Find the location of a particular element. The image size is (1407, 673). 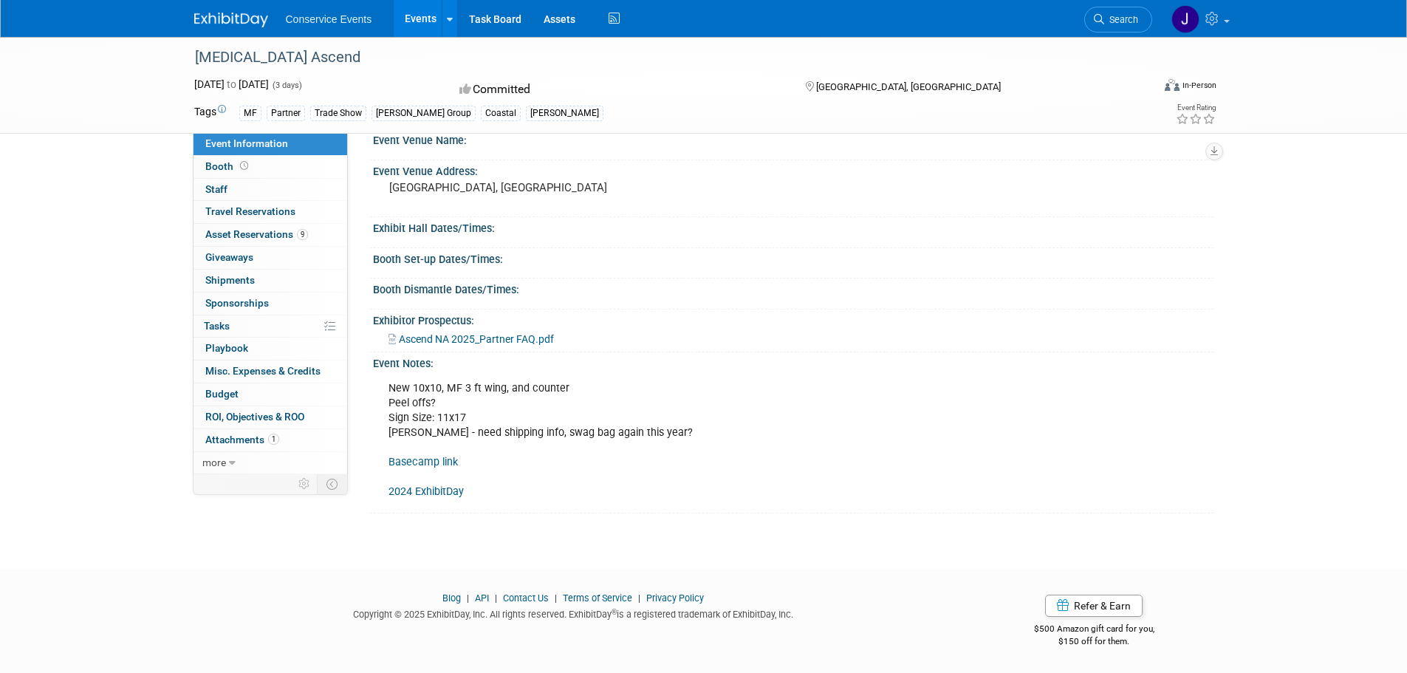

a: Basecamp link is located at coordinates (423, 462).